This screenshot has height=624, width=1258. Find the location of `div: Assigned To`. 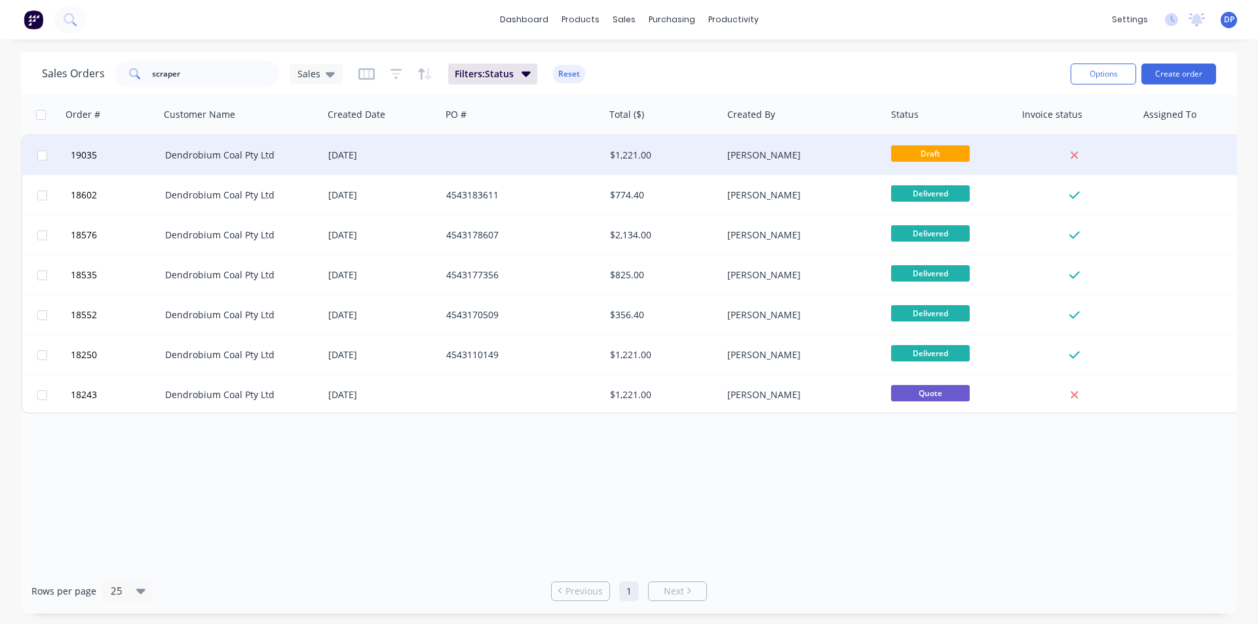

div: Assigned To is located at coordinates (1169, 115).